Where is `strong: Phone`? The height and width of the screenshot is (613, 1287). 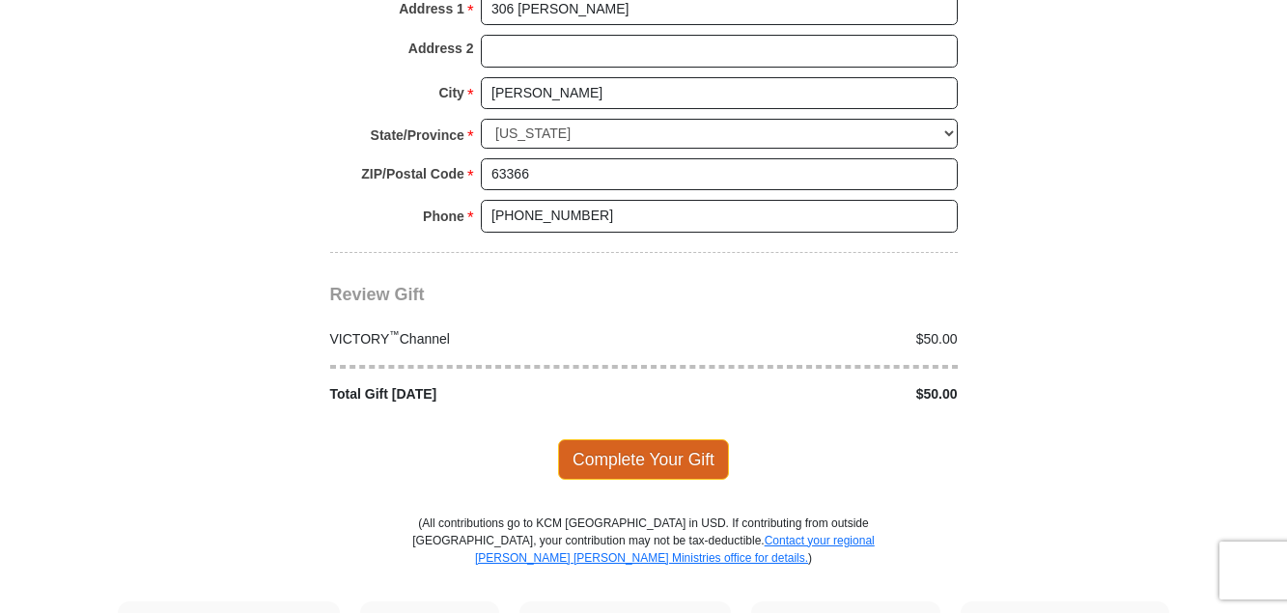
strong: Phone is located at coordinates (443, 216).